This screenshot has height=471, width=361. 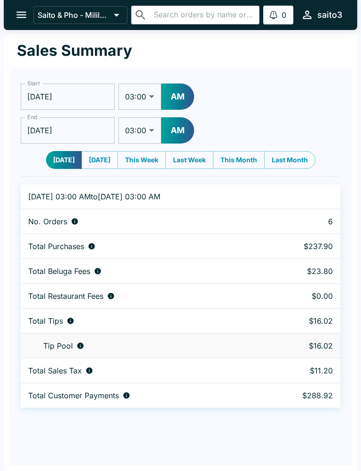 I want to click on p: Total Purchases, so click(x=56, y=246).